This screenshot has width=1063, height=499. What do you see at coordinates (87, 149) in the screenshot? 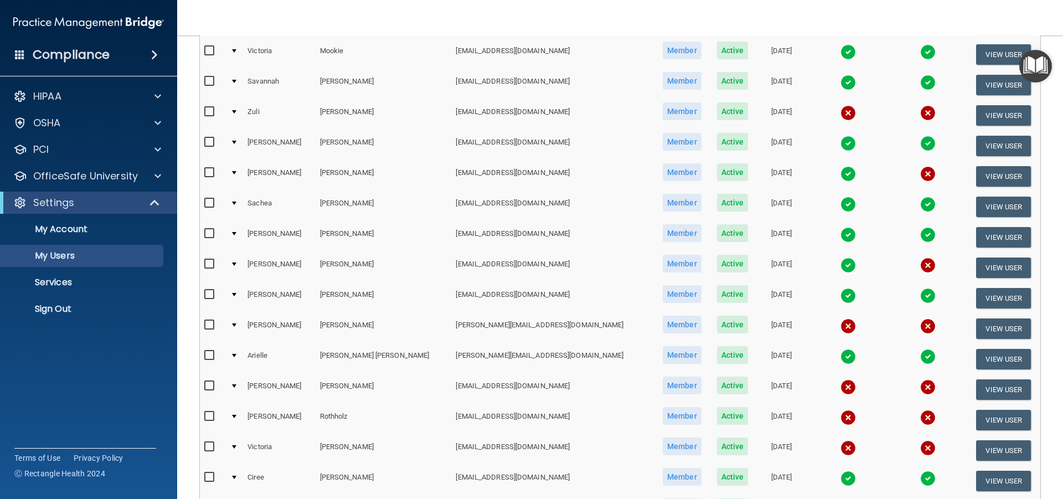
I see `a: PCI` at bounding box center [87, 149].